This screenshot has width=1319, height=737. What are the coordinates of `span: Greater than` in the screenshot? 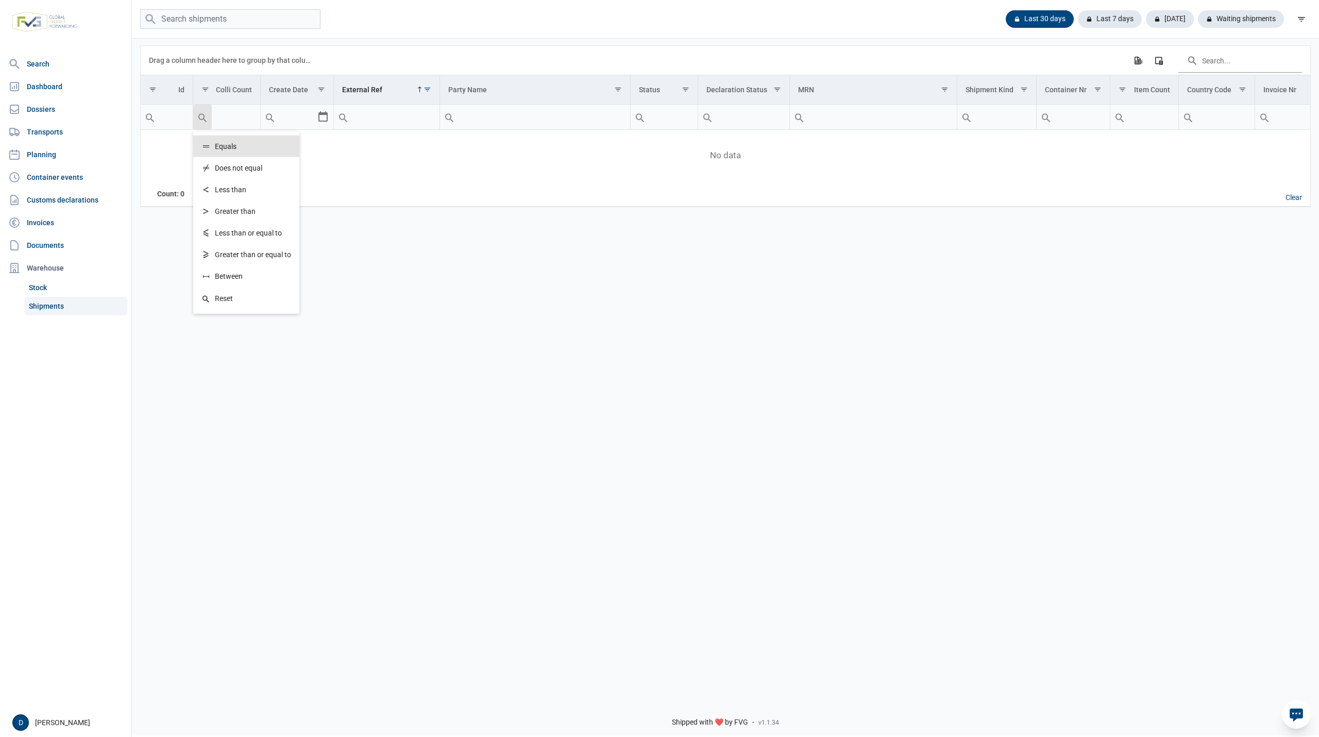 It's located at (235, 211).